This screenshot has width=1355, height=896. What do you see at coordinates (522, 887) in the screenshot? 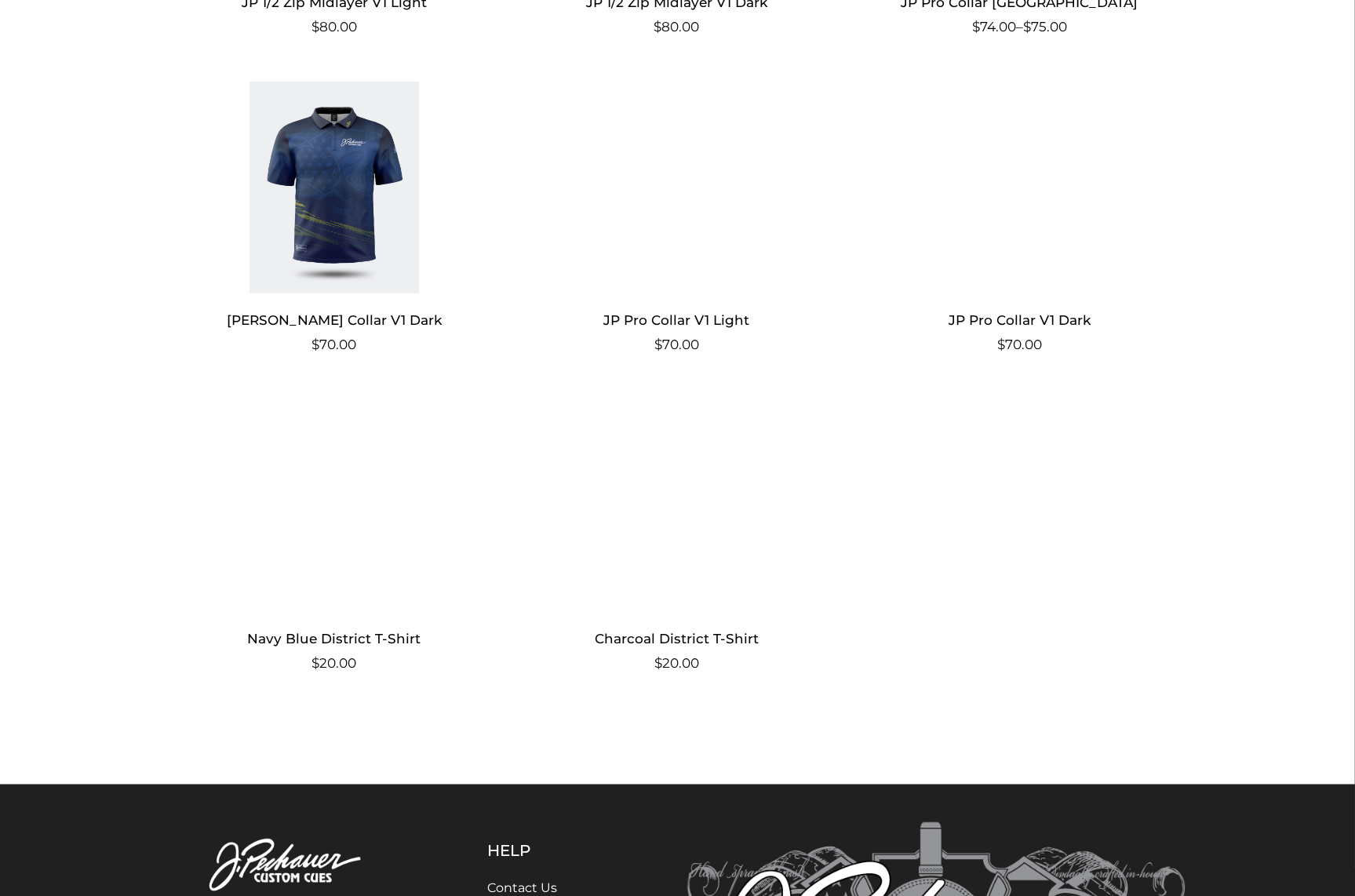
I see `a: Contact Us` at bounding box center [522, 887].